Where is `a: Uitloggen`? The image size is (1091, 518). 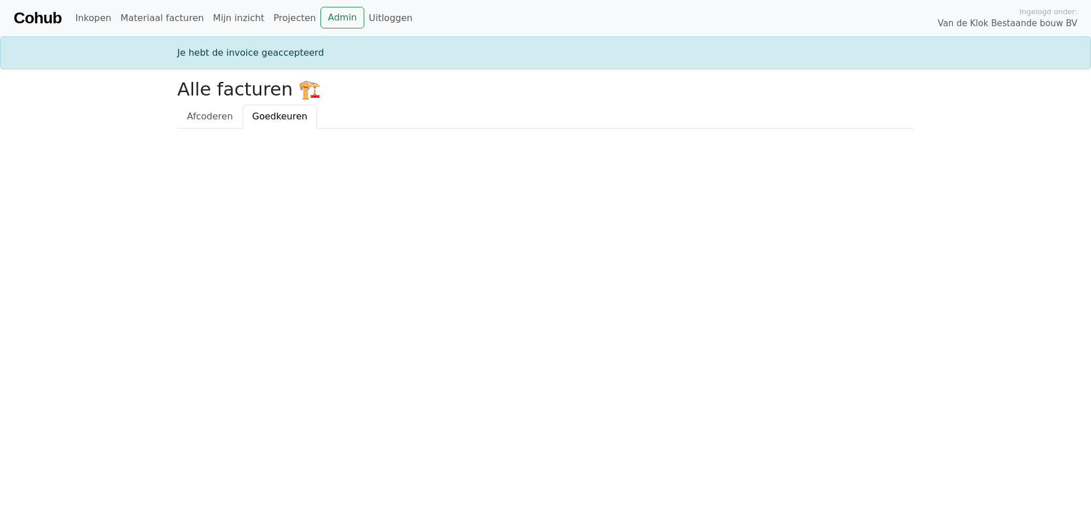
a: Uitloggen is located at coordinates (390, 18).